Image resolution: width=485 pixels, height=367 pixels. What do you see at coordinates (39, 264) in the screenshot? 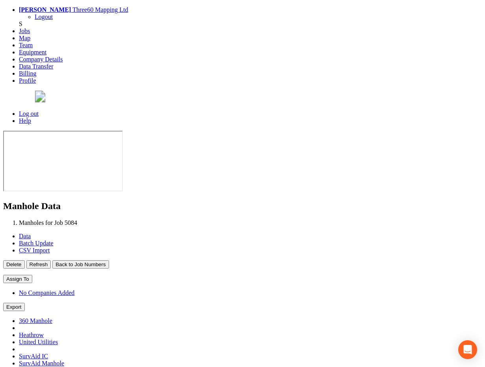
I see `button: Refresh` at bounding box center [39, 264].